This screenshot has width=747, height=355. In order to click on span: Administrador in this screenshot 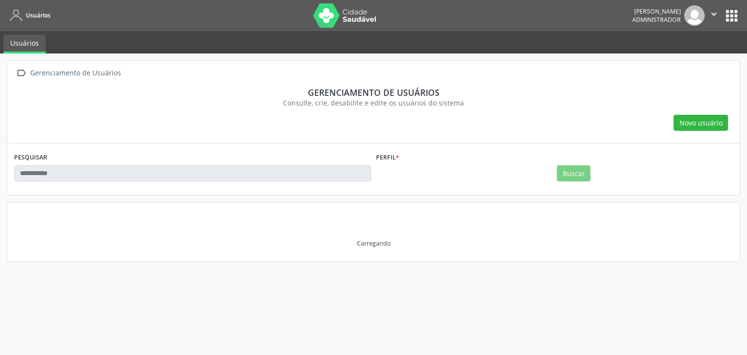, I will do `click(656, 19)`.